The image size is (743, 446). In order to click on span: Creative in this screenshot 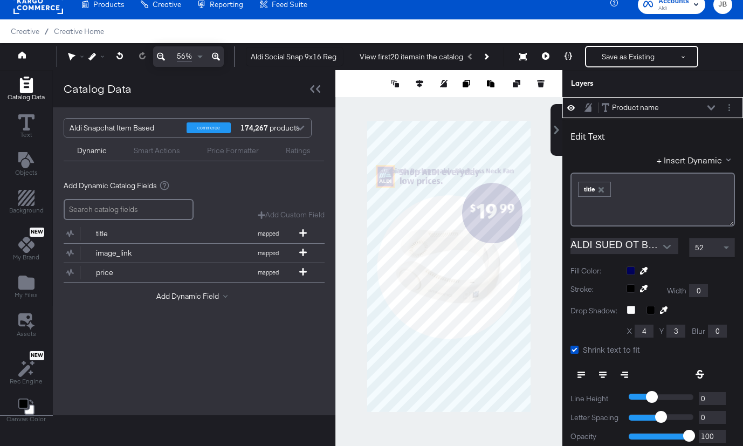, I will do `click(25, 31)`.